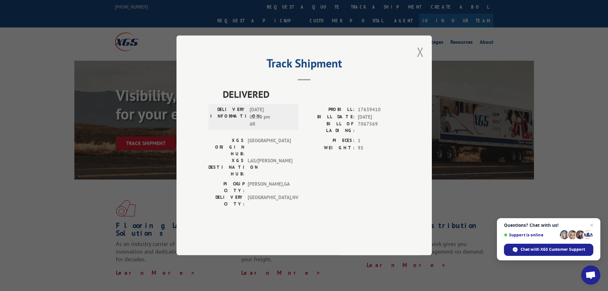 The width and height of the screenshot is (608, 291). Describe the element at coordinates (420, 52) in the screenshot. I see `button: Close modal` at that location.